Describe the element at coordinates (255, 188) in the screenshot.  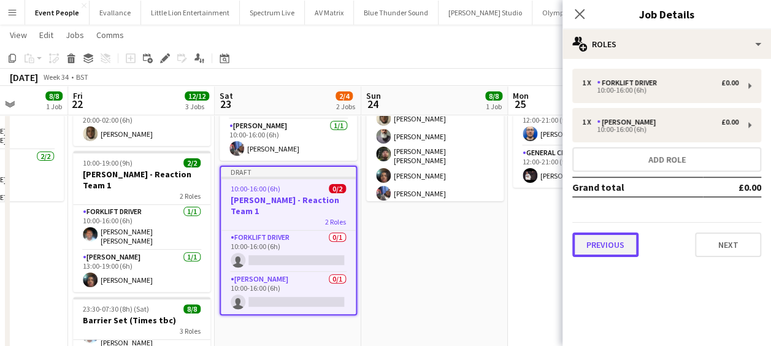
I see `span: 10:00-16:00 (6h)` at that location.